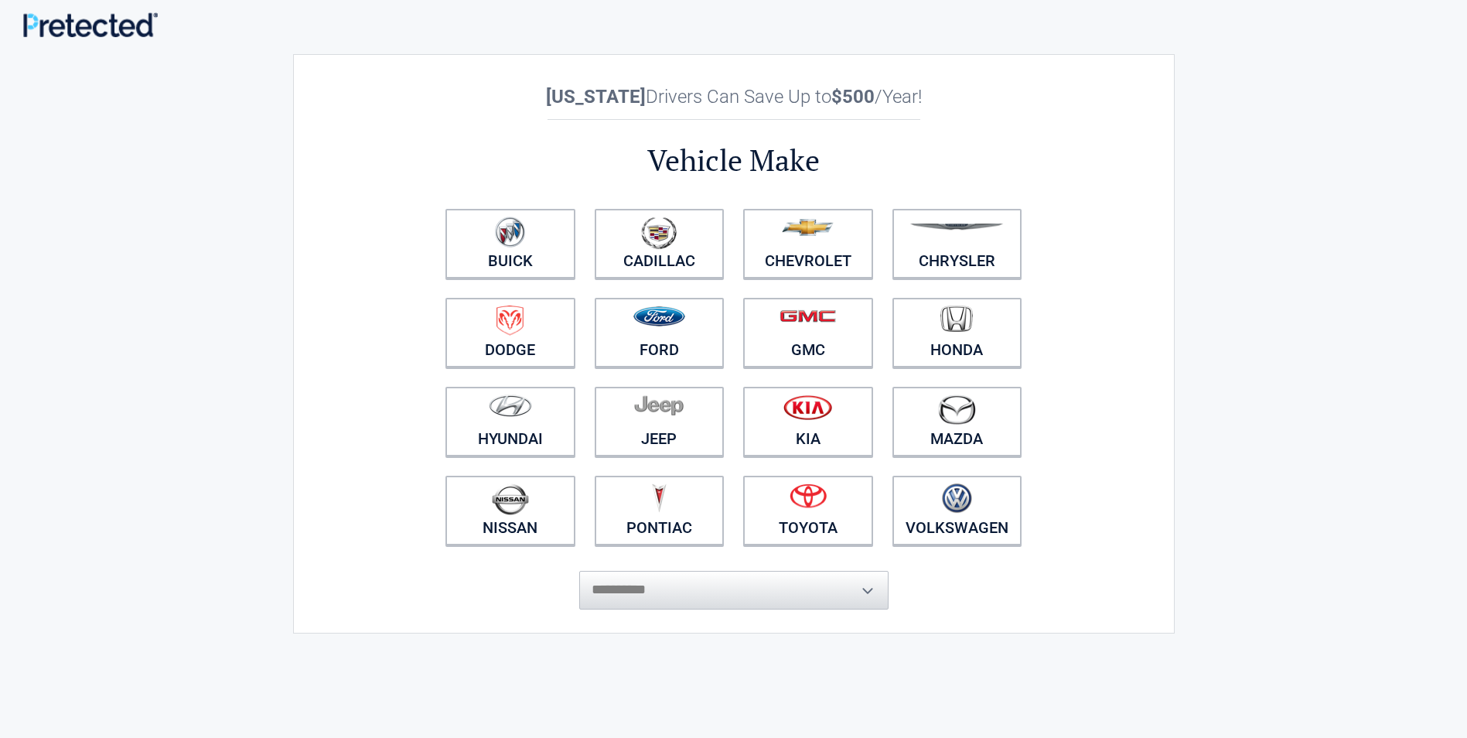 This screenshot has width=1467, height=738. I want to click on a: Mazda, so click(957, 421).